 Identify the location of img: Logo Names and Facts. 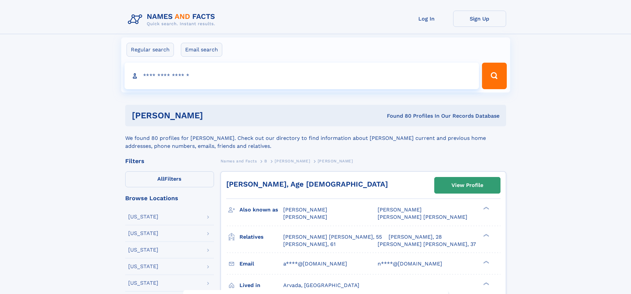
(173, 20).